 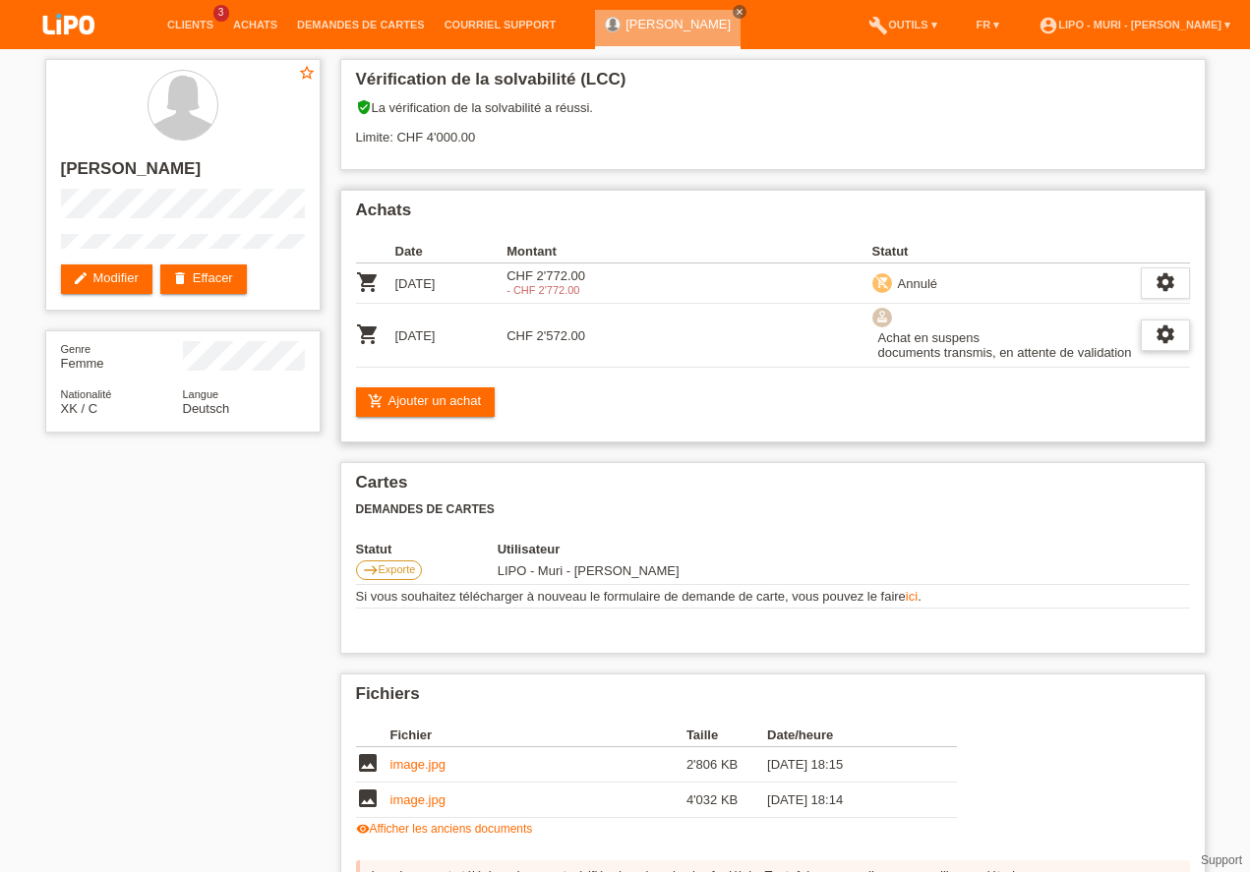 What do you see at coordinates (69, 47) in the screenshot?
I see `a: LIPO pay` at bounding box center [69, 47].